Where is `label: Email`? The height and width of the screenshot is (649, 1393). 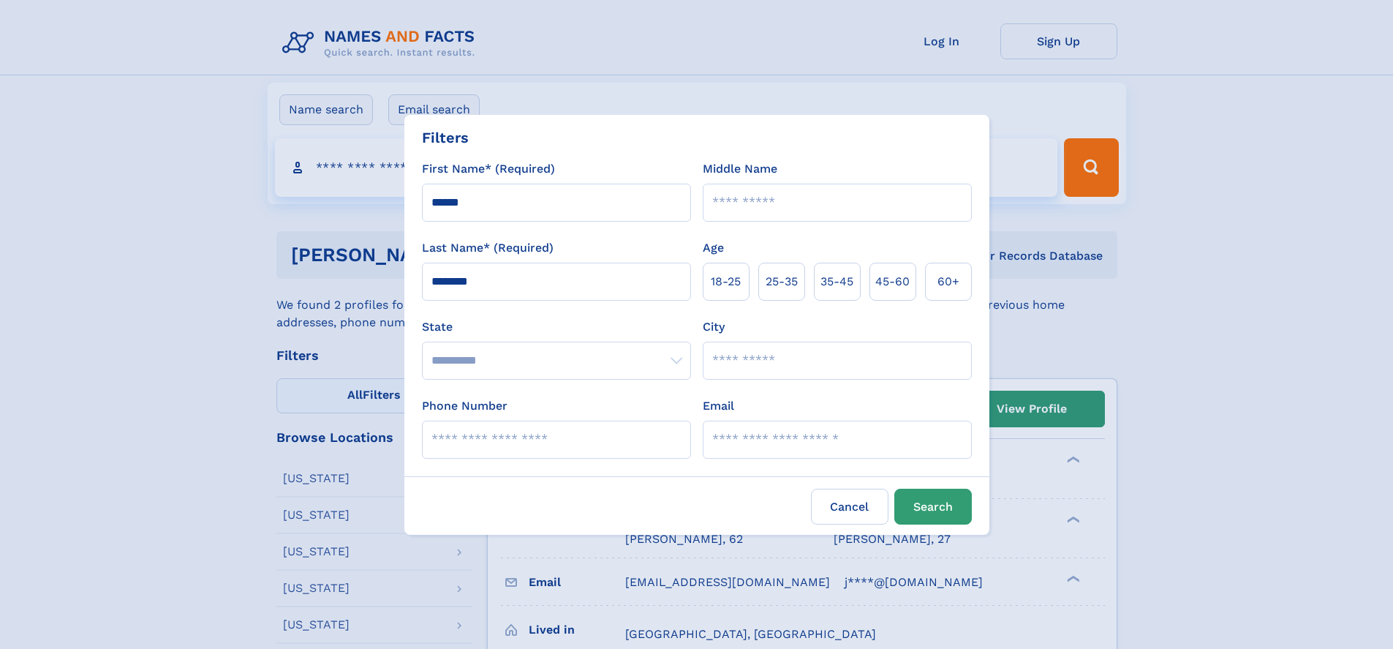
label: Email is located at coordinates (718, 406).